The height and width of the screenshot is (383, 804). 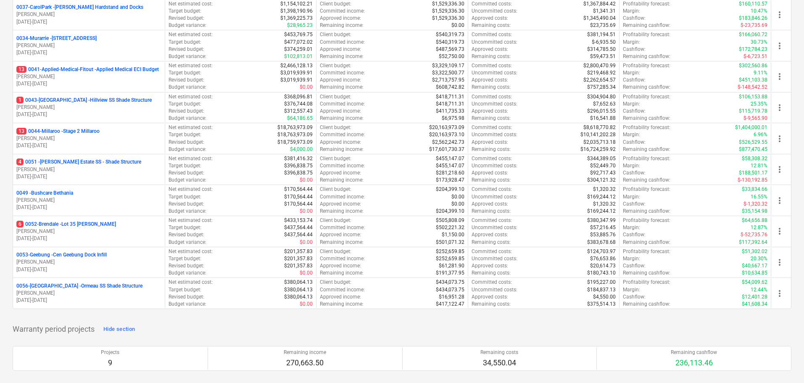 What do you see at coordinates (603, 166) in the screenshot?
I see `p: $52,449.70` at bounding box center [603, 166].